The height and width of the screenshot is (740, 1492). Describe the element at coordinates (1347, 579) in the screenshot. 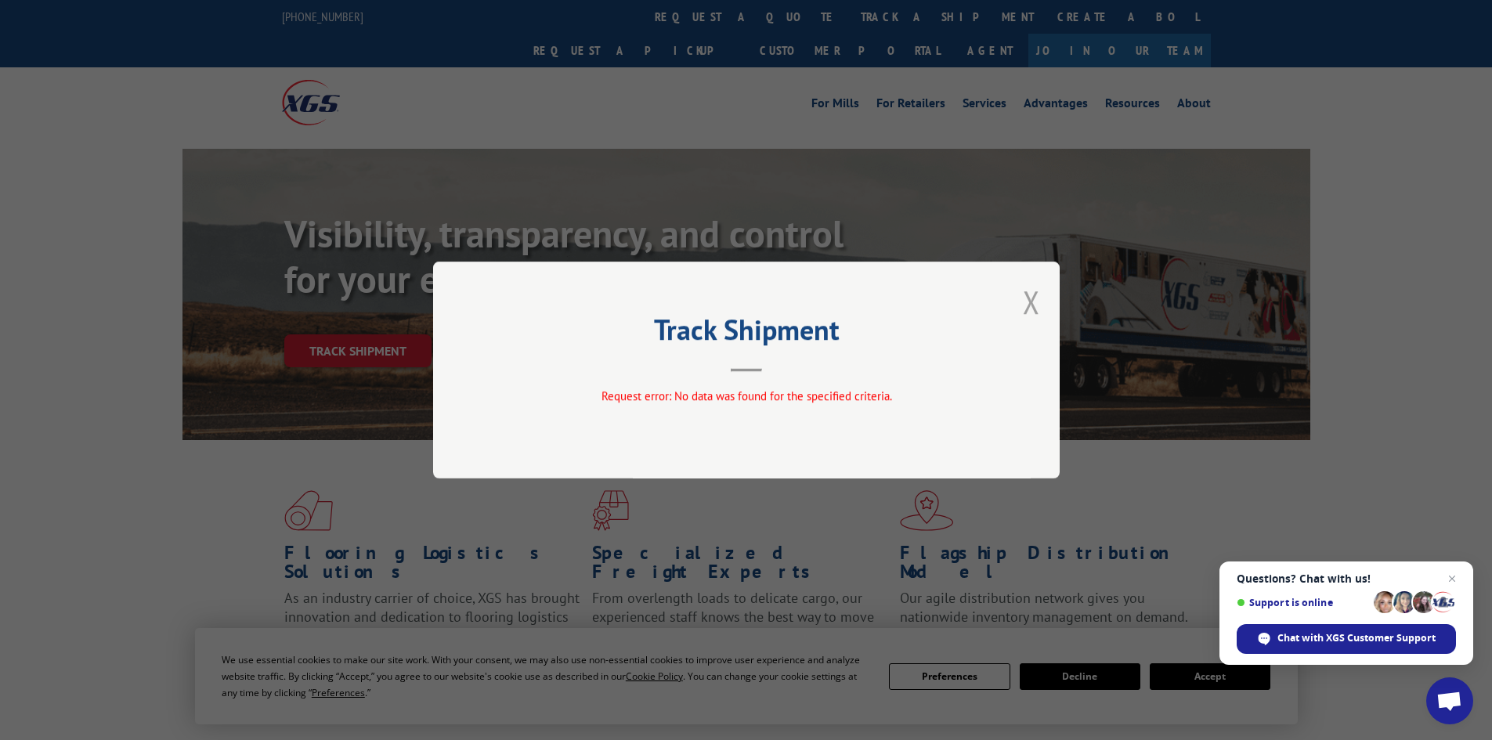

I see `span: Questions? Chat with us!` at that location.